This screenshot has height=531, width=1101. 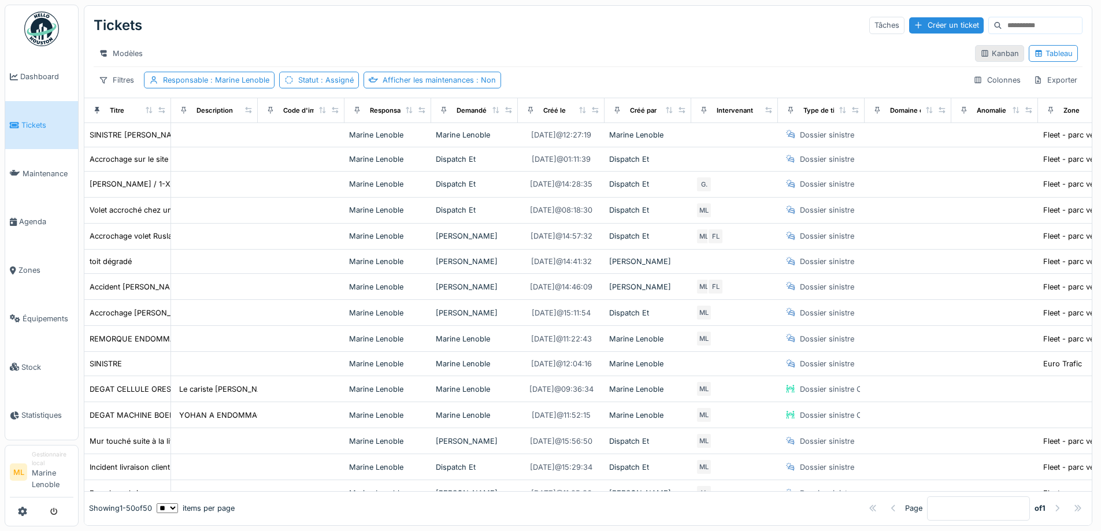 I want to click on a: Tickets, so click(x=42, y=125).